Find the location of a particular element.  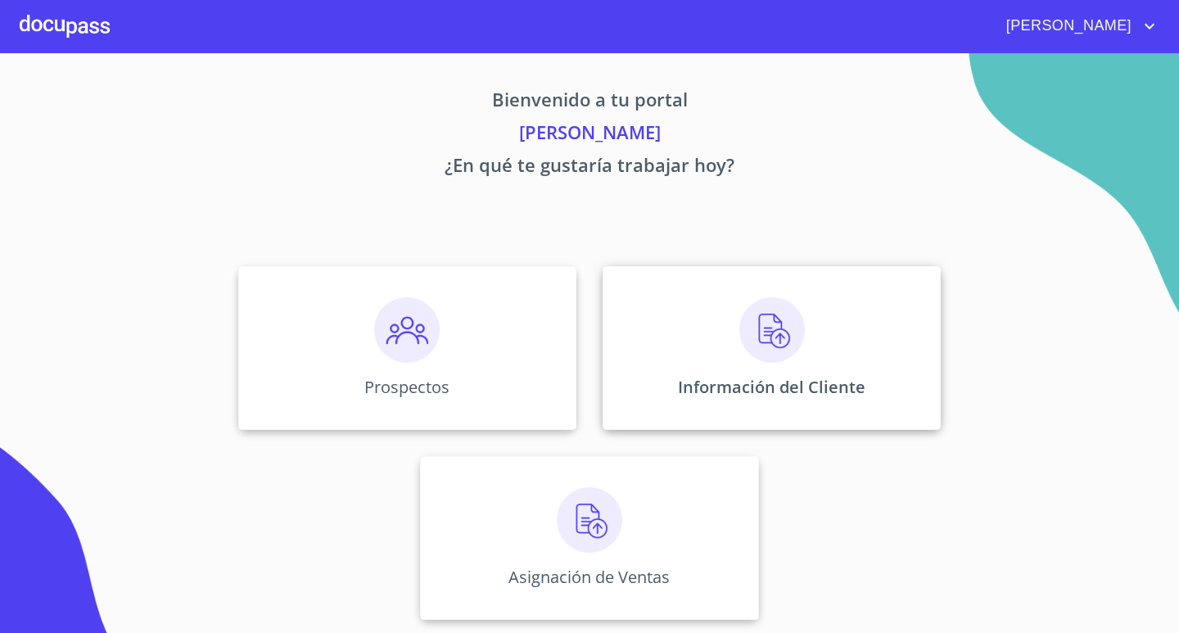

p: ¿En qué te gustaría trabajar hoy? is located at coordinates (590, 168).